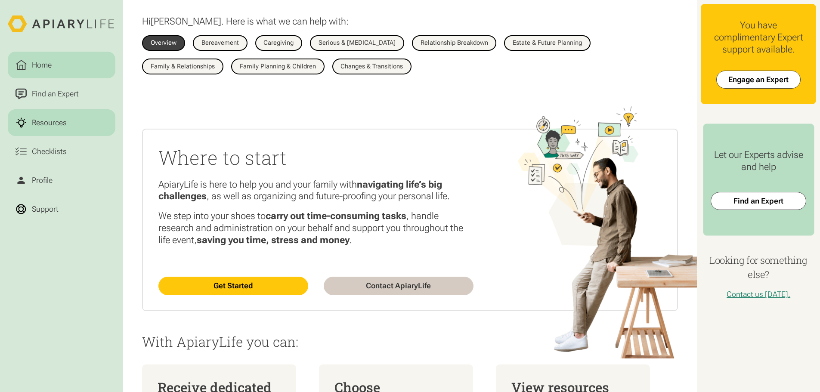 The height and width of the screenshot is (392, 820). What do you see at coordinates (547, 43) in the screenshot?
I see `div: Estate & Future Planning` at bounding box center [547, 43].